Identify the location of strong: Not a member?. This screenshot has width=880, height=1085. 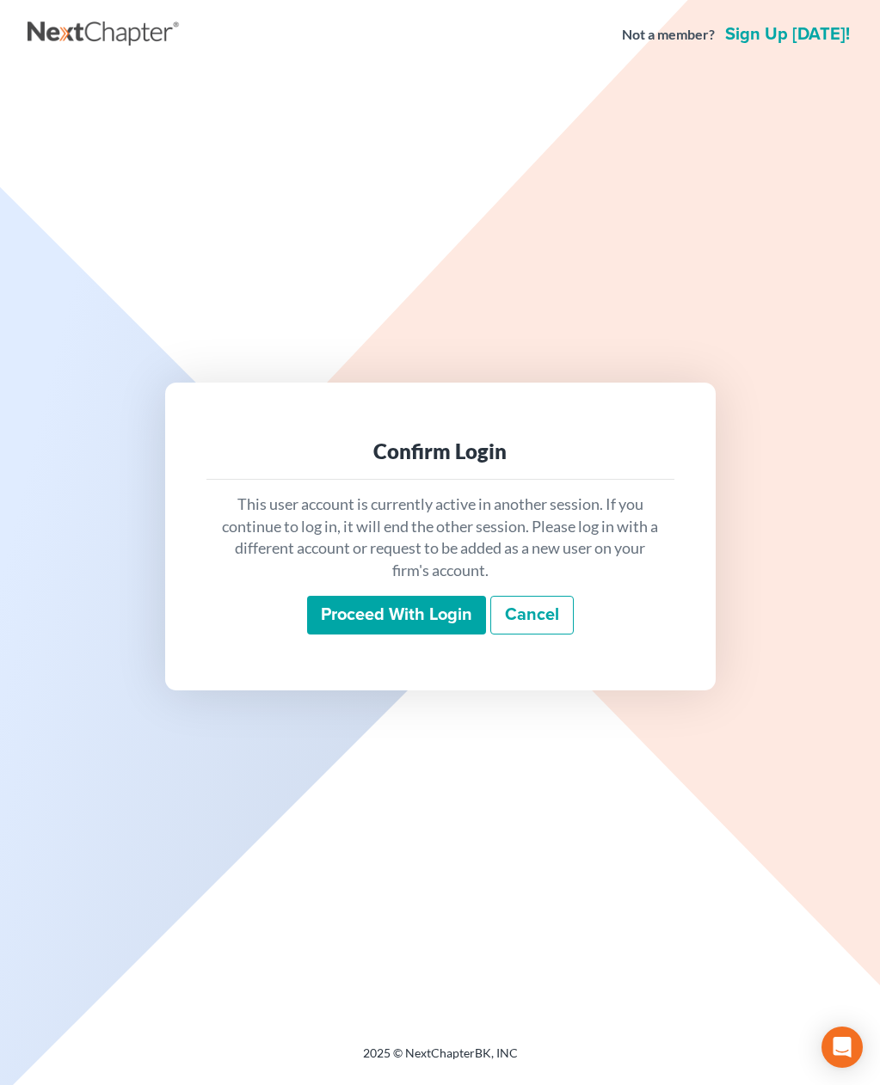
(668, 34).